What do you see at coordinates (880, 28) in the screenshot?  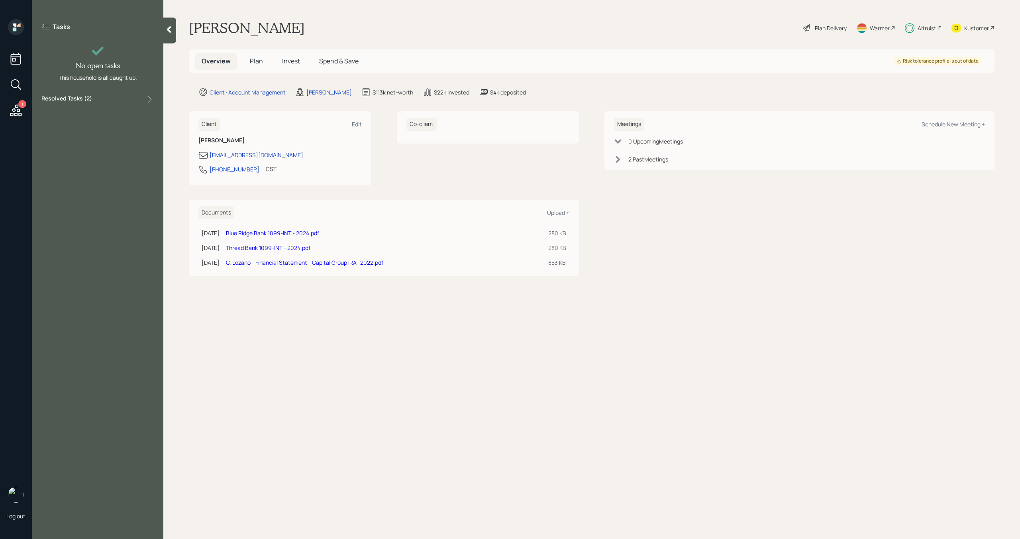 I see `div: Warmer` at bounding box center [880, 28].